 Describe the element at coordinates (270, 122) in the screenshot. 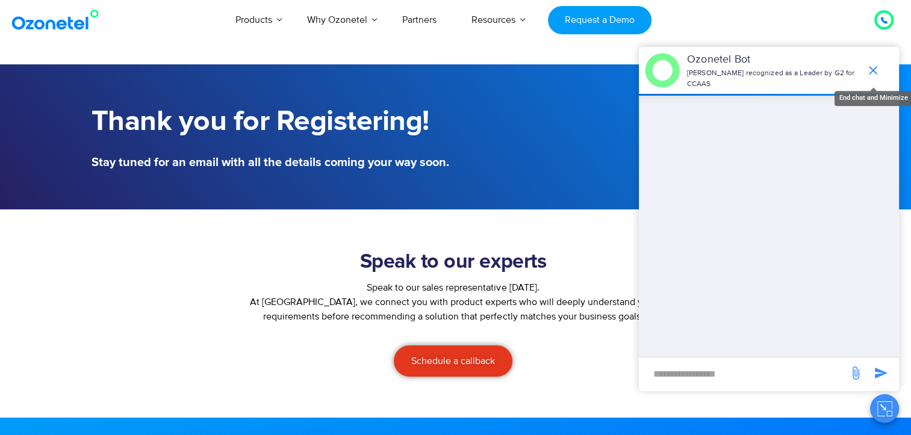

I see `h1: Thank you for Registering!` at that location.